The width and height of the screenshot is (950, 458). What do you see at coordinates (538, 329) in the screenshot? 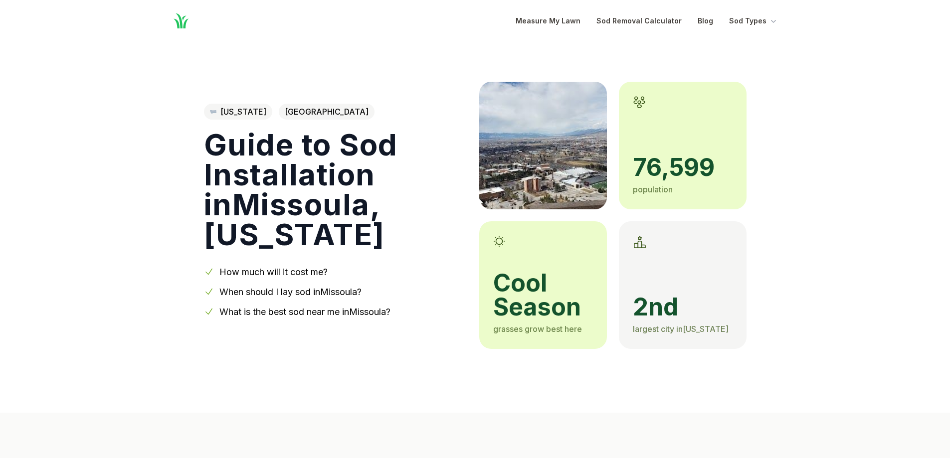
I see `span: grasses grow best here` at bounding box center [538, 329].